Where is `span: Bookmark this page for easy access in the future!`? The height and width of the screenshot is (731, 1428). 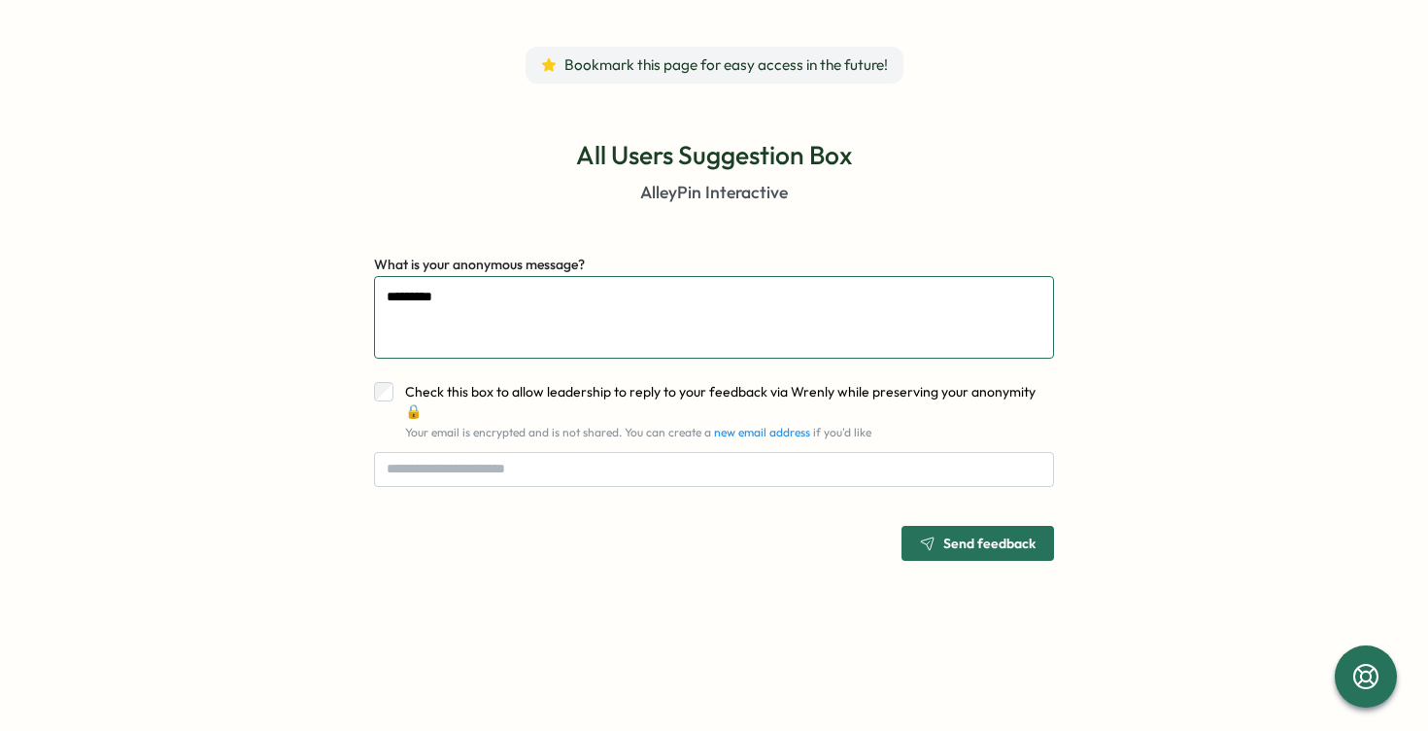 span: Bookmark this page for easy access in the future! is located at coordinates (726, 65).